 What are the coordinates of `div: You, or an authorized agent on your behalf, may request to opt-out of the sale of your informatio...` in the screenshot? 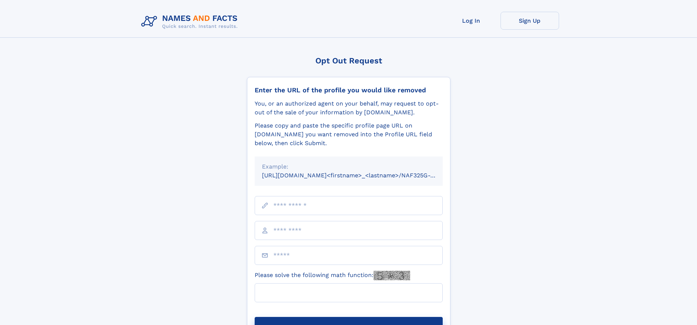 It's located at (349, 108).